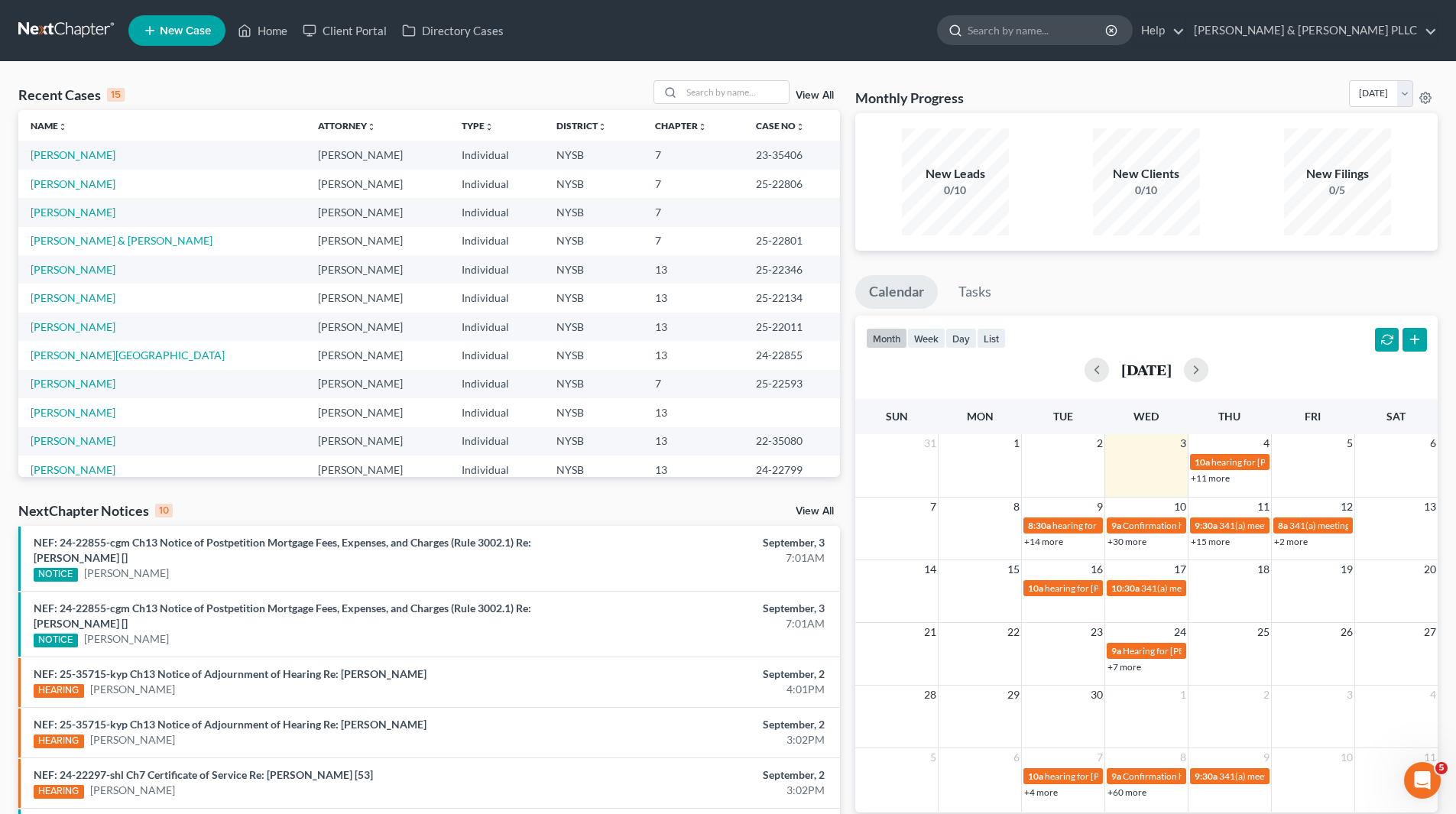 Image resolution: width=1456 pixels, height=814 pixels. Describe the element at coordinates (1125, 587) in the screenshot. I see `span: 10:30a` at that location.